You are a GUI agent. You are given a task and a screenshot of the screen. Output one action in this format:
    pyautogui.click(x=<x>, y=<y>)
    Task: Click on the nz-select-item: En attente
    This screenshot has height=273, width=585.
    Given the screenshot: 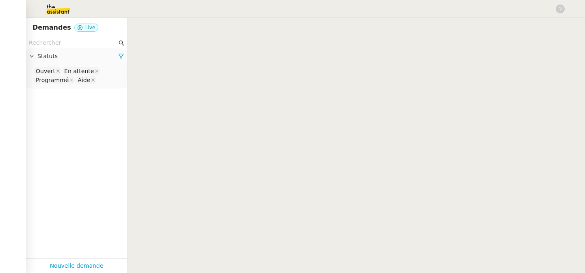 What is the action you would take?
    pyautogui.click(x=81, y=71)
    